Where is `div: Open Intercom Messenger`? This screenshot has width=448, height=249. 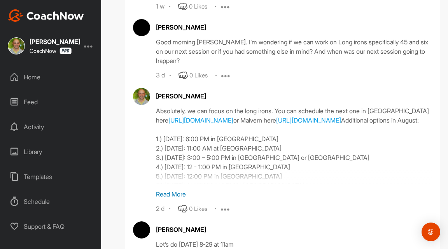 div: Open Intercom Messenger is located at coordinates (431, 232).